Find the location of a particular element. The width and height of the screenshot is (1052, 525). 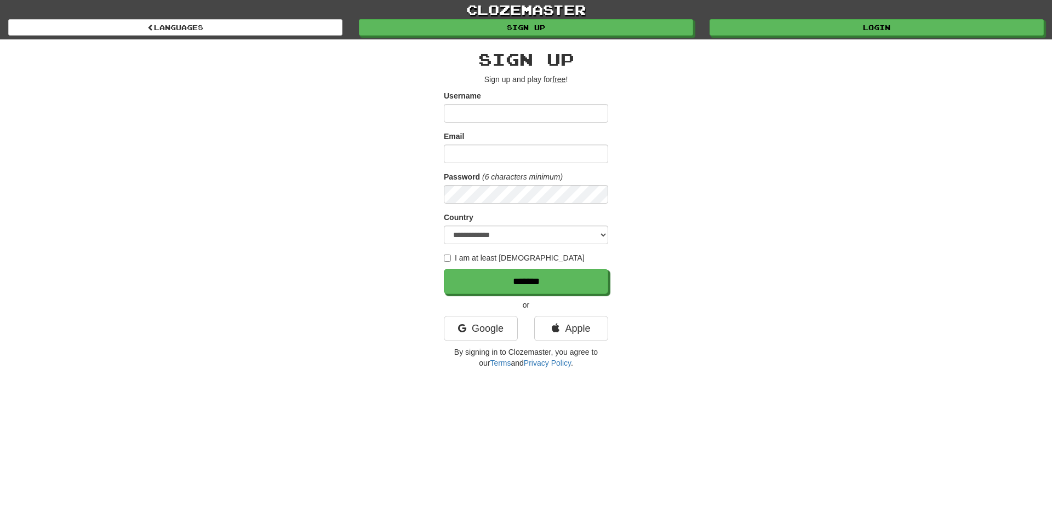

label: Username is located at coordinates (462, 96).